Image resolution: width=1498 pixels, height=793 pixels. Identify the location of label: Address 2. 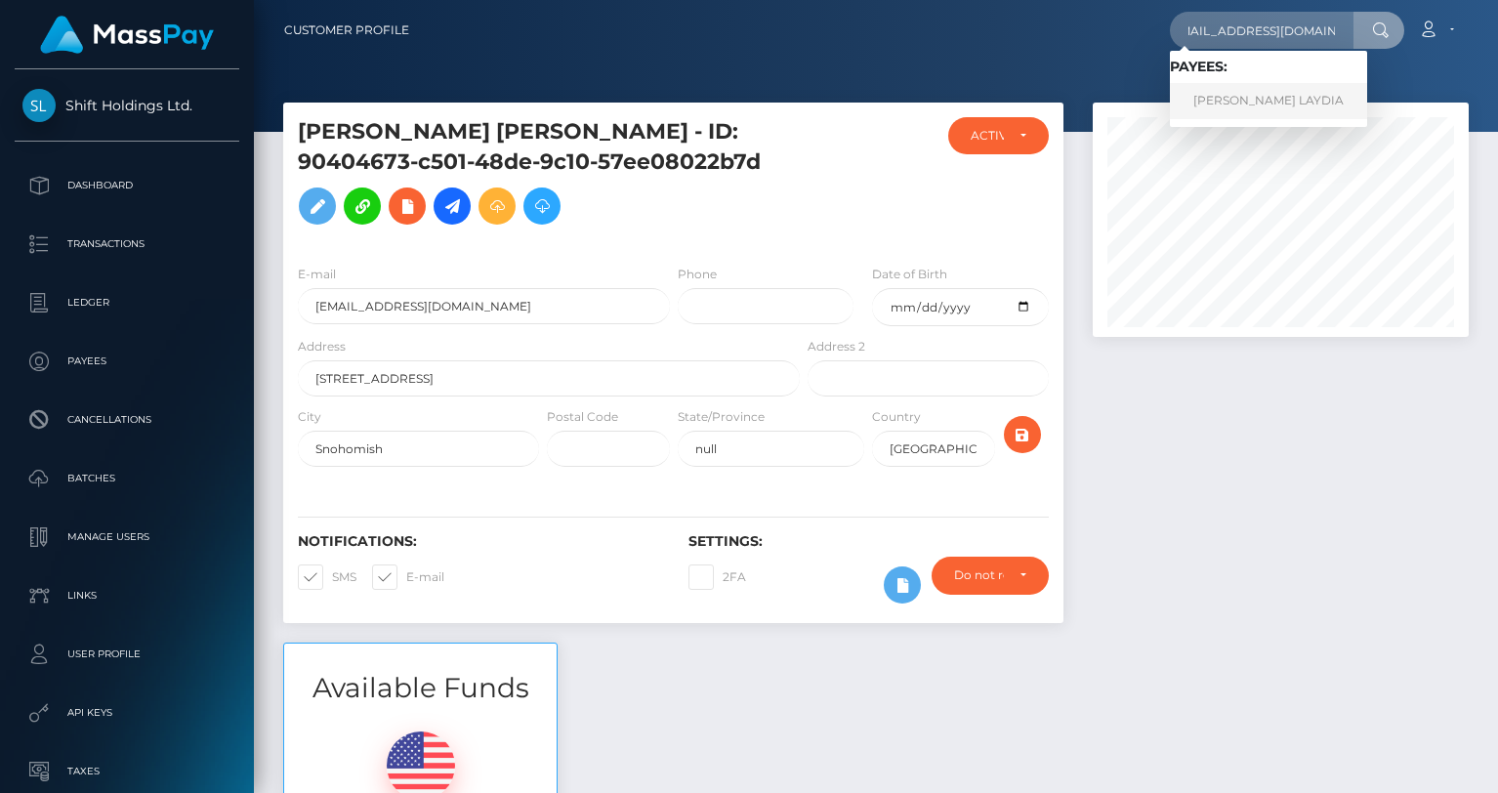
(836, 347).